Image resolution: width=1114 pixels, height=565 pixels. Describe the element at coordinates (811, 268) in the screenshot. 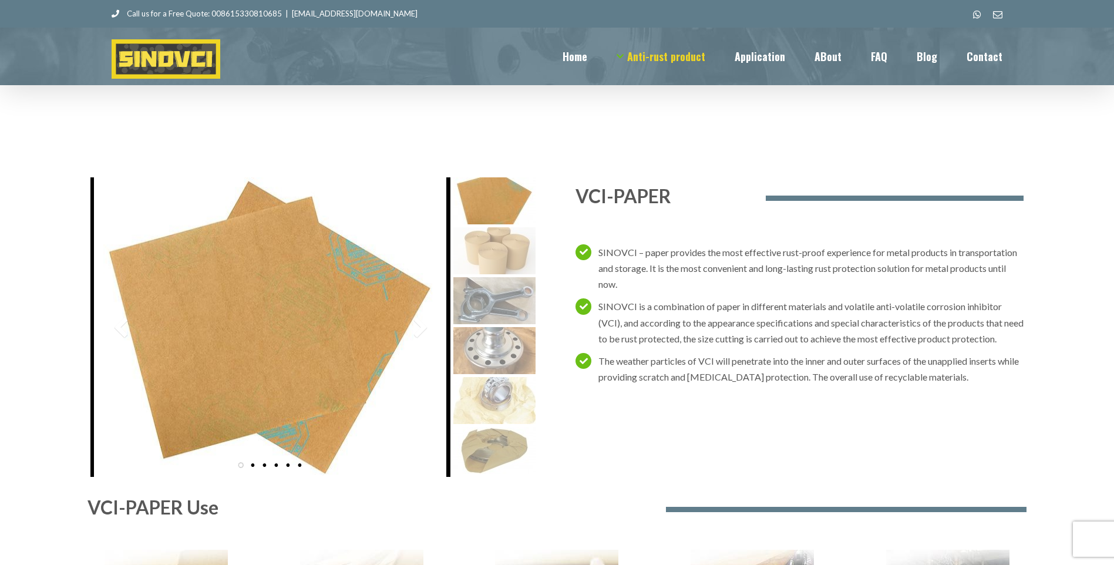

I see `p: SINOVCI – paper provides the most effective rust-proof experience for metal products in transport...` at that location.